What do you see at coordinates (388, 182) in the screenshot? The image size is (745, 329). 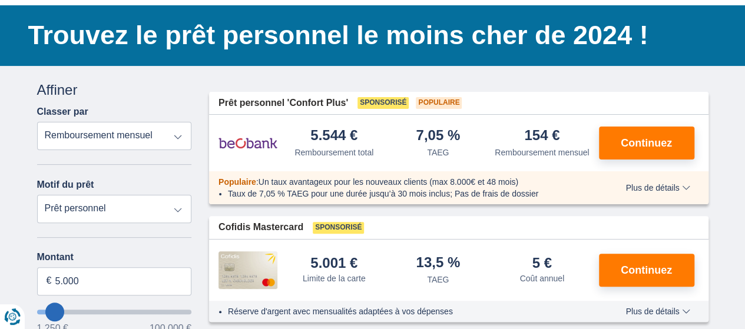 I see `span: Un taux avantageux pour les nouveaux clients (max 8.000€ et 48 mois)` at bounding box center [388, 182].